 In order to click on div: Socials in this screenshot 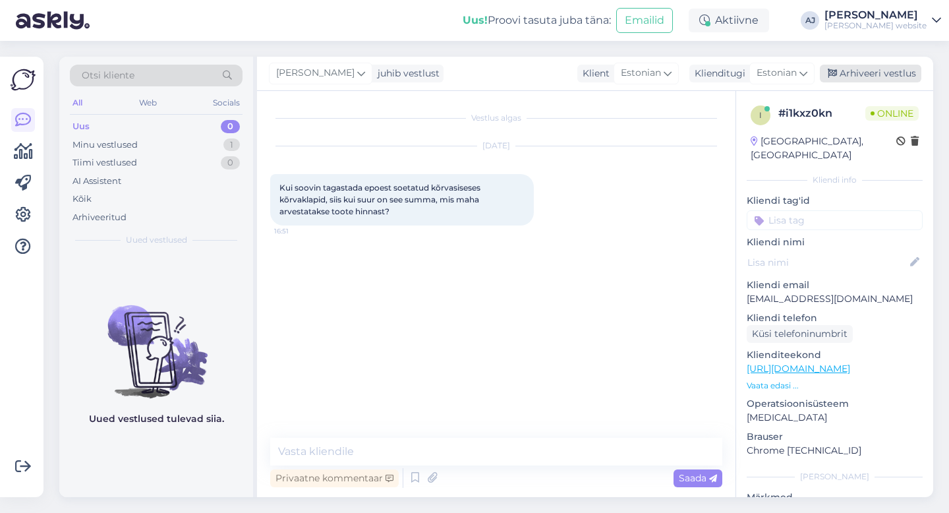, I will do `click(226, 103)`.